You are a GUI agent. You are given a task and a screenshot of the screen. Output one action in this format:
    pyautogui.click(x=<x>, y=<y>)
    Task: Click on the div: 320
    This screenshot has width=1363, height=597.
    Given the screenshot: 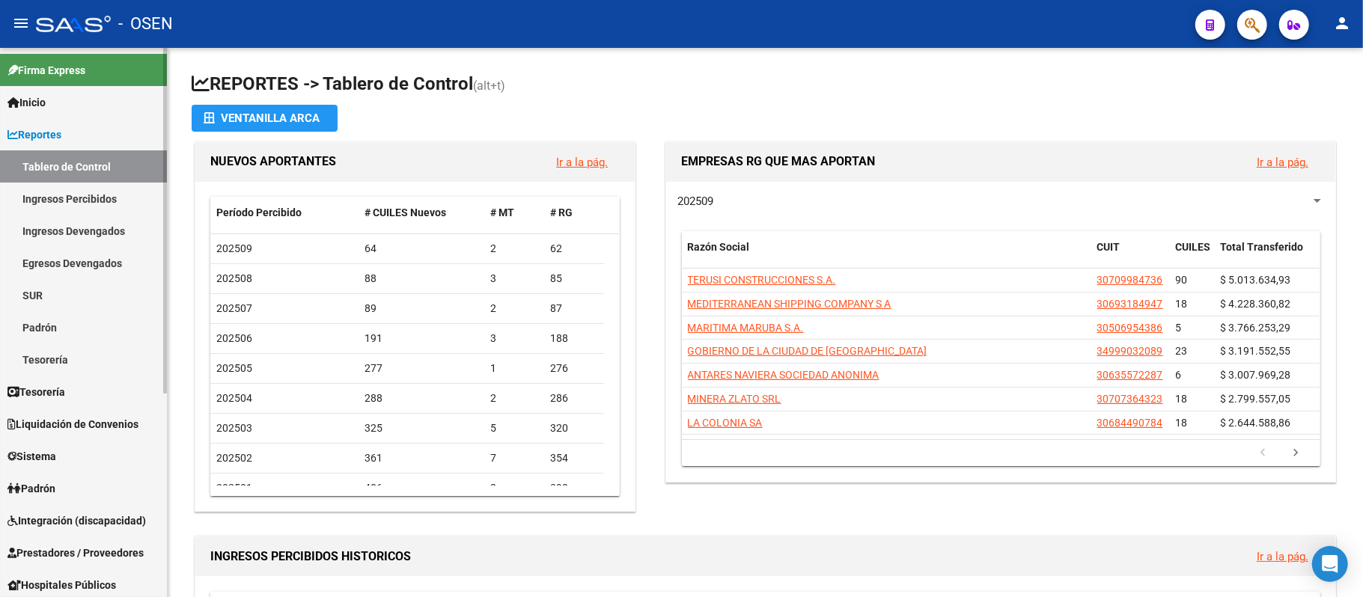 What is the action you would take?
    pyautogui.click(x=574, y=428)
    